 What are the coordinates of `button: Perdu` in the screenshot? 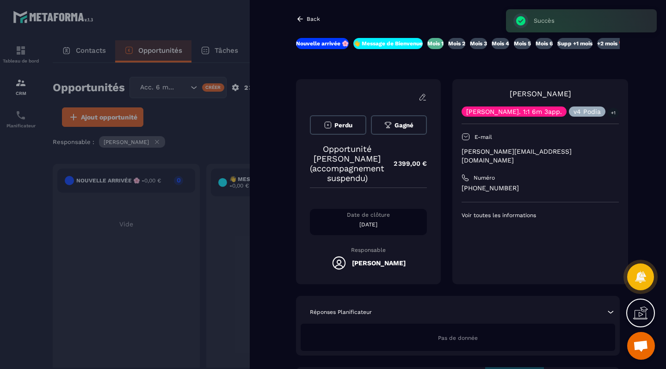 It's located at (338, 125).